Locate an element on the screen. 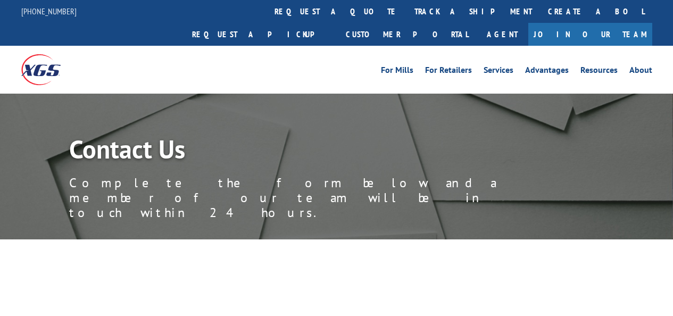 The width and height of the screenshot is (673, 316). a: Advantages is located at coordinates (547, 72).